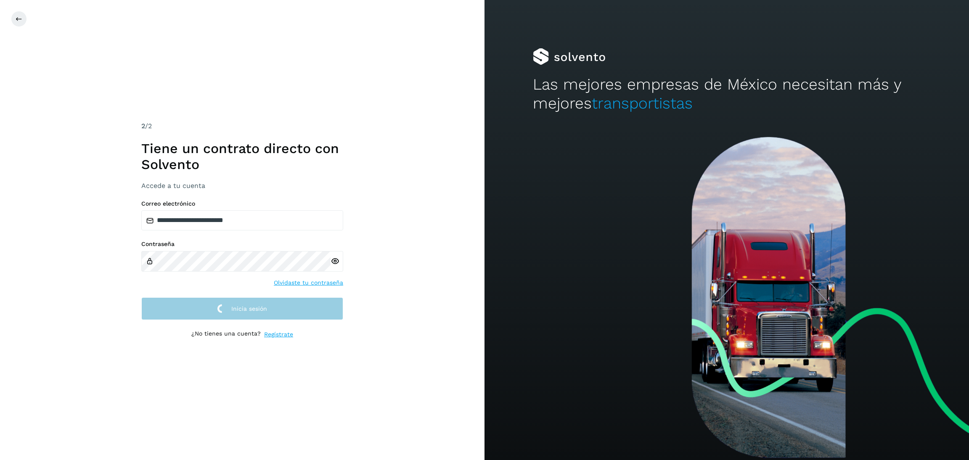  Describe the element at coordinates (226, 334) in the screenshot. I see `p: ¿No tienes una cuenta?` at that location.